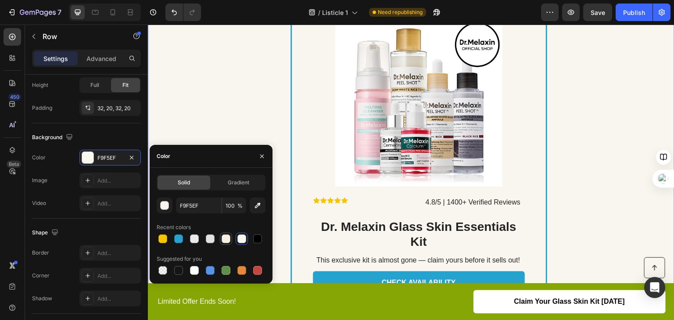 The image size is (674, 320). Describe the element at coordinates (14, 164) in the screenshot. I see `div: Beta` at that location.